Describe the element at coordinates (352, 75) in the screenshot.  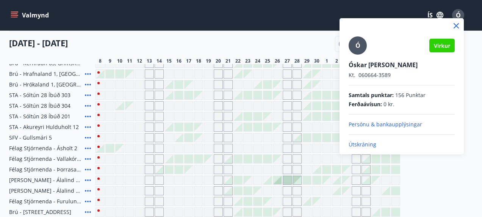
I see `span: Kt.` at that location.